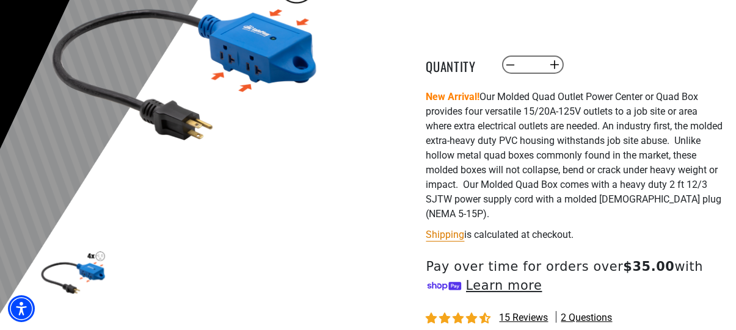 Image resolution: width=736 pixels, height=330 pixels. What do you see at coordinates (587, 318) in the screenshot?
I see `span: 2 questions` at bounding box center [587, 318].